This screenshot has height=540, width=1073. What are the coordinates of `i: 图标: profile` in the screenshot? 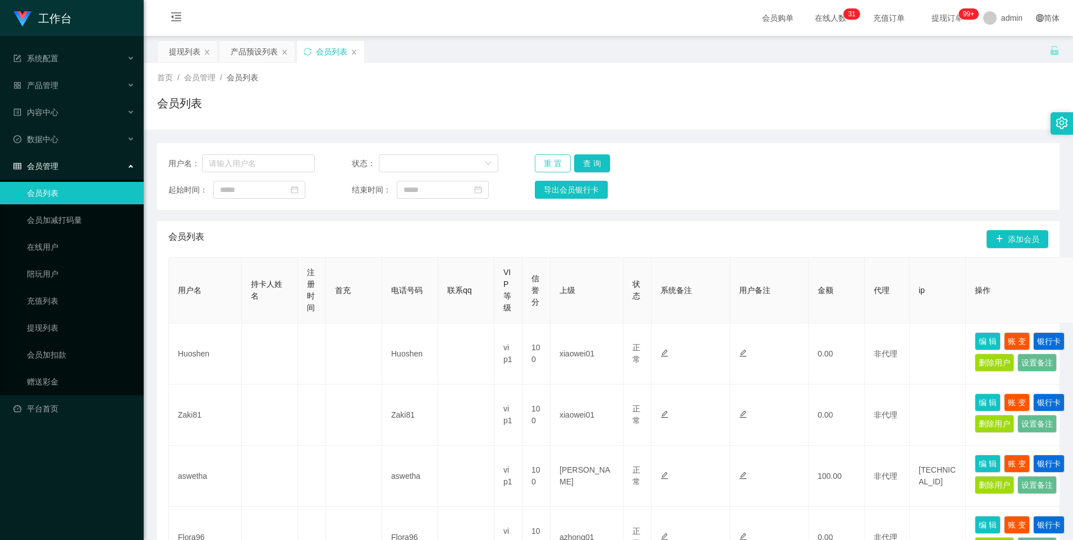 It's located at (17, 112).